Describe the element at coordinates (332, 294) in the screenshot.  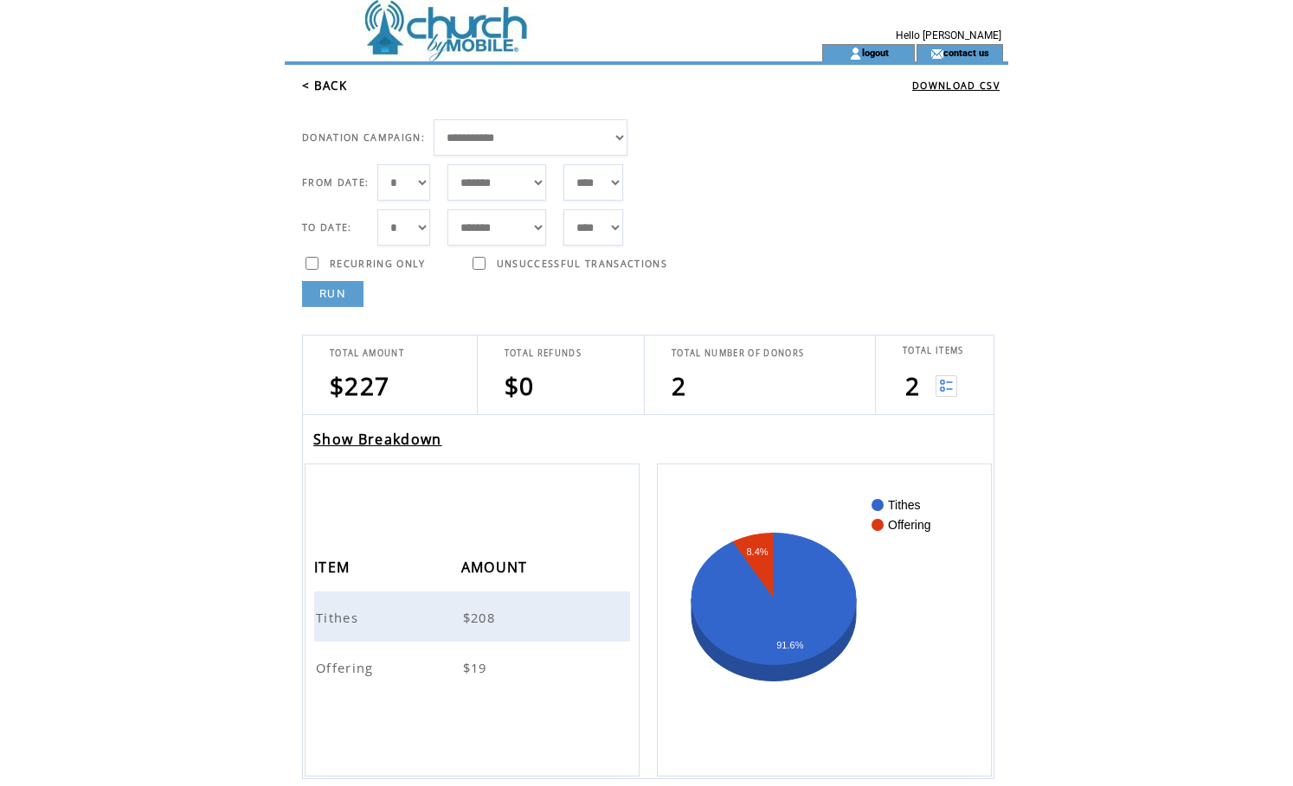
I see `a: RUN` at that location.